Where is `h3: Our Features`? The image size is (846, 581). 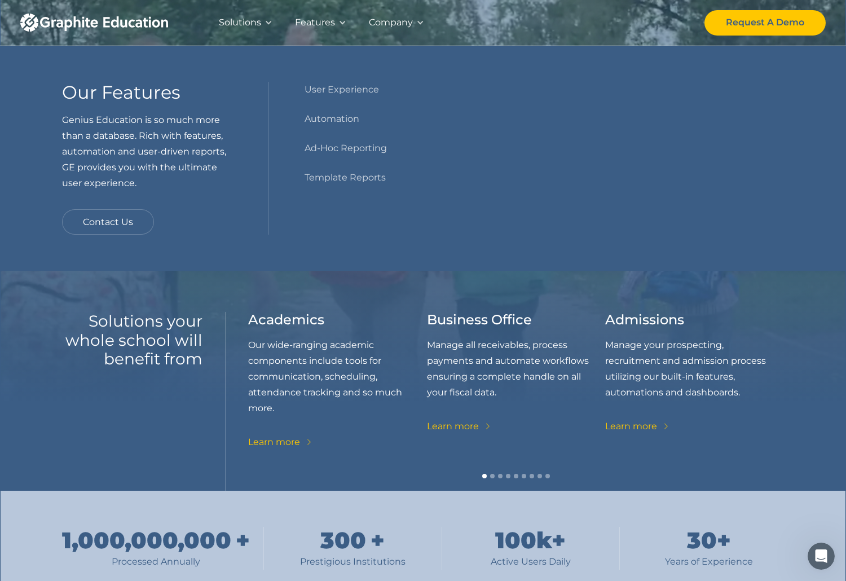 h3: Our Features is located at coordinates (121, 93).